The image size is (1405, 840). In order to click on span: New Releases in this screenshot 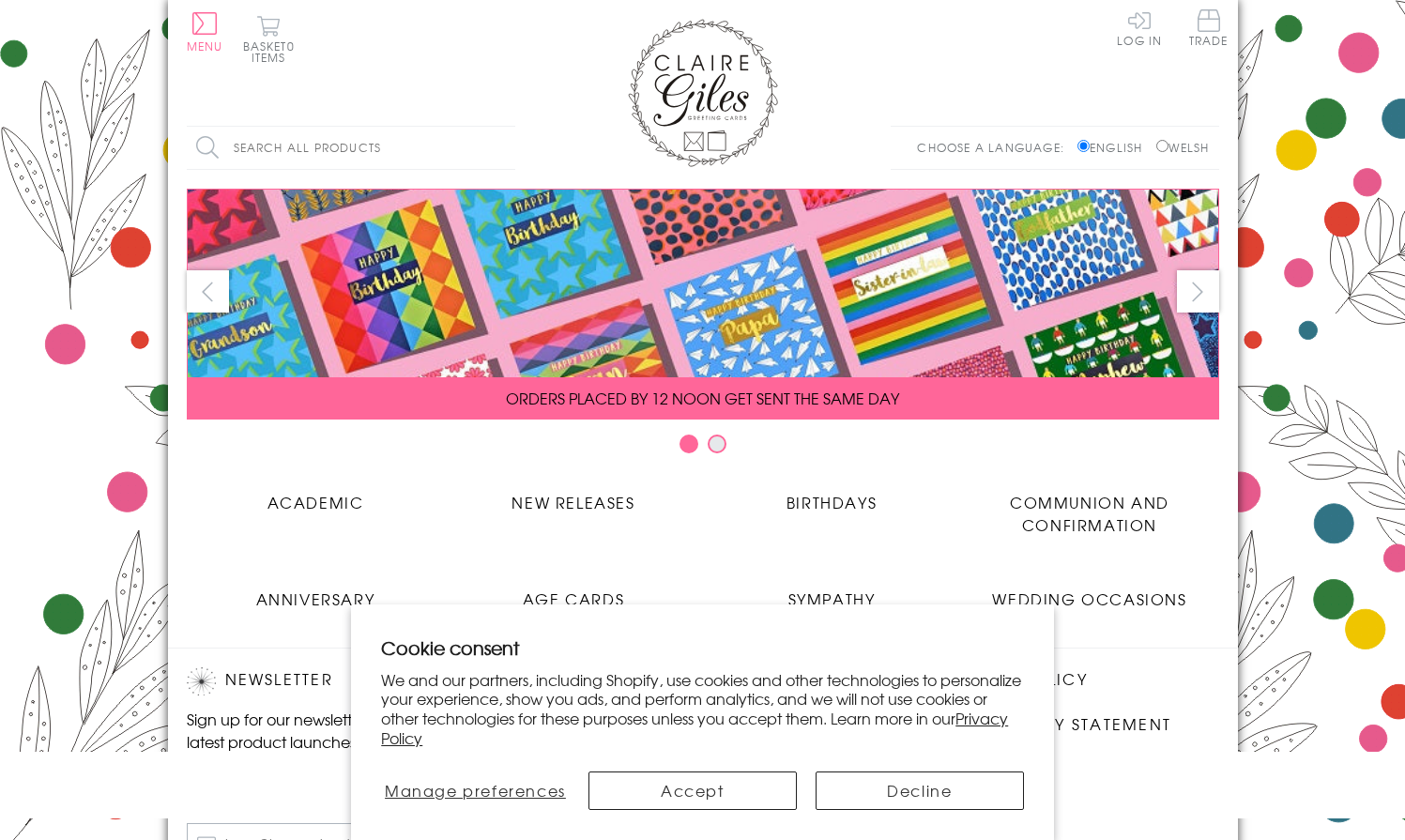, I will do `click(573, 502)`.